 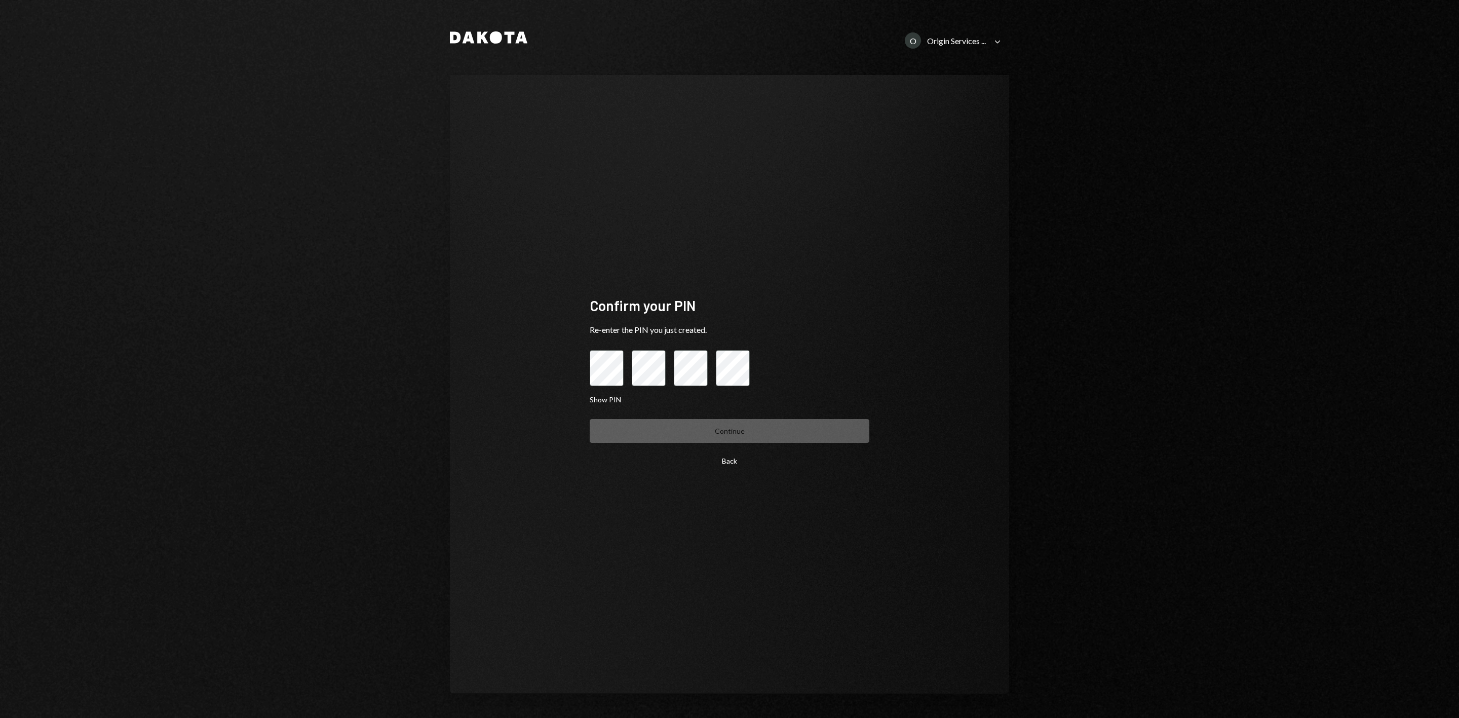 What do you see at coordinates (729, 330) in the screenshot?
I see `div: Re-enter the PIN you just created.` at bounding box center [729, 330].